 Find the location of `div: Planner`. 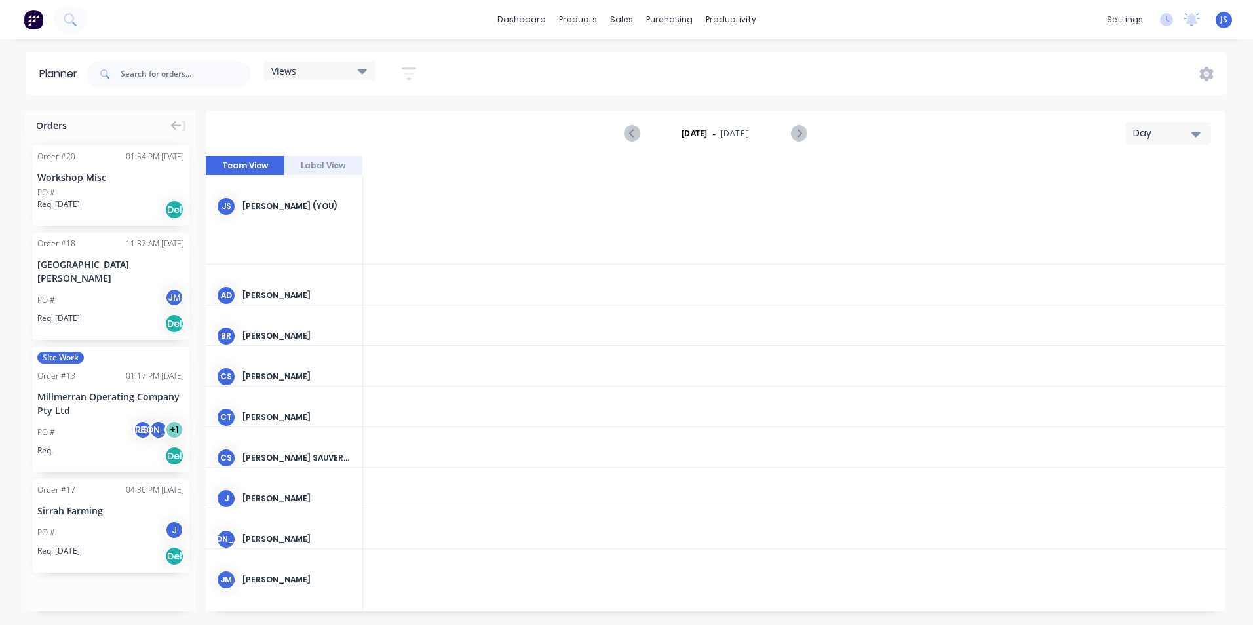

div: Planner is located at coordinates (62, 74).